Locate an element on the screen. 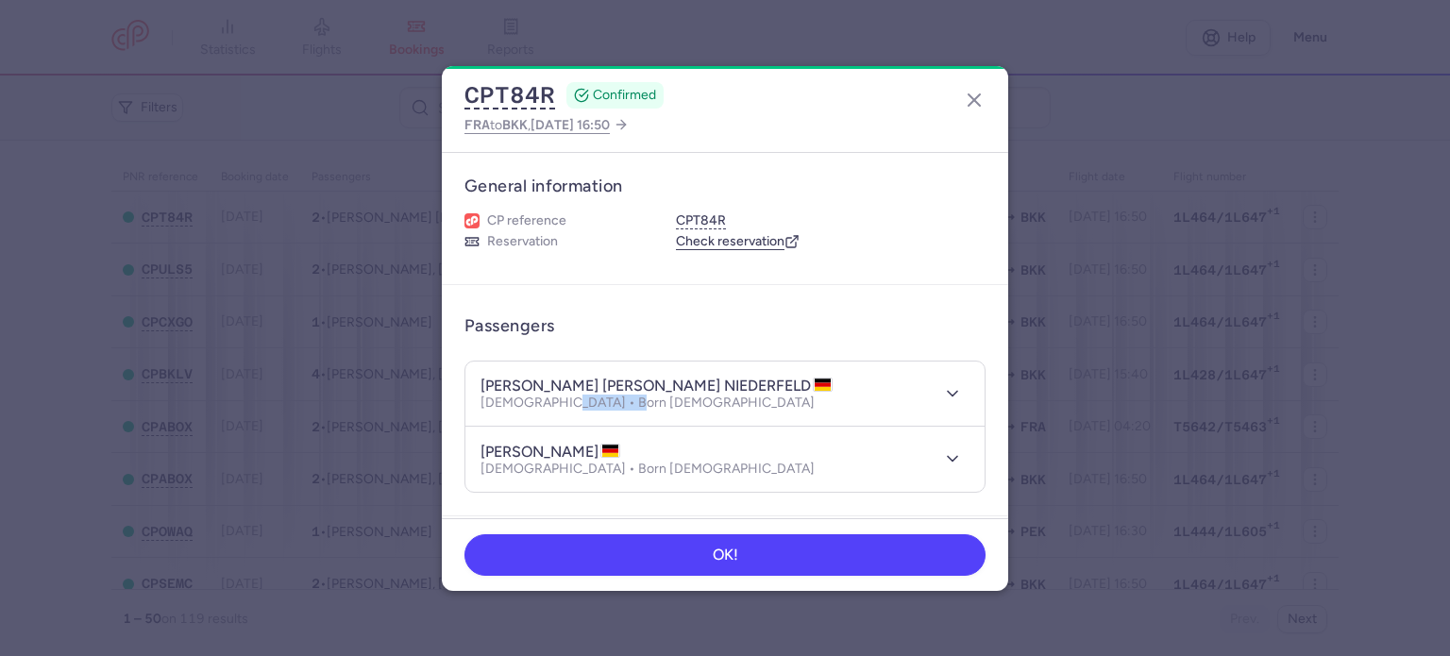  span: Reservation is located at coordinates (522, 242).